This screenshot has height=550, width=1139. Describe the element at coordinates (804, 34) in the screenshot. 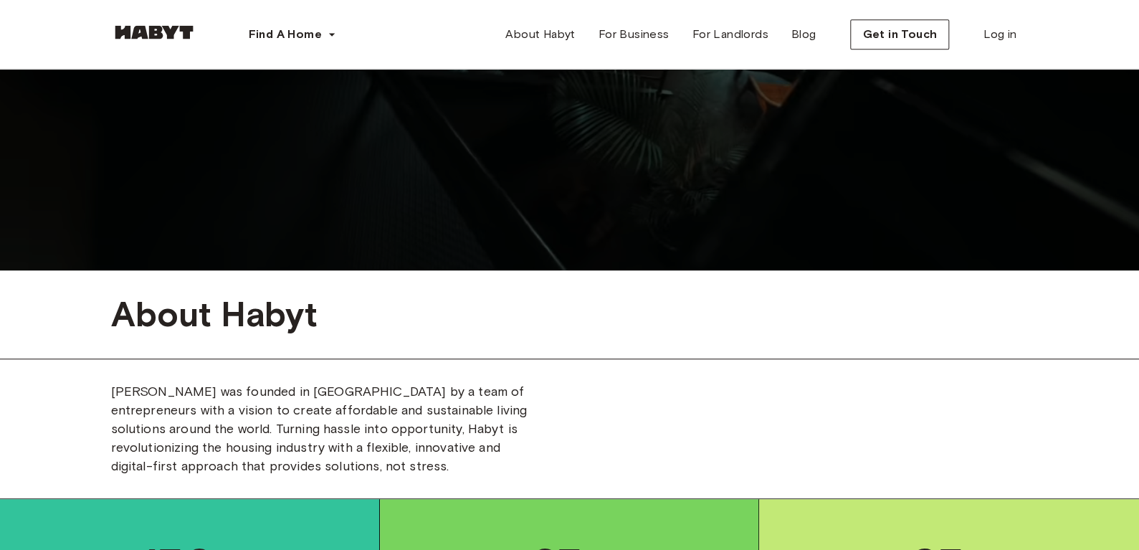

I see `a: Blog` at that location.